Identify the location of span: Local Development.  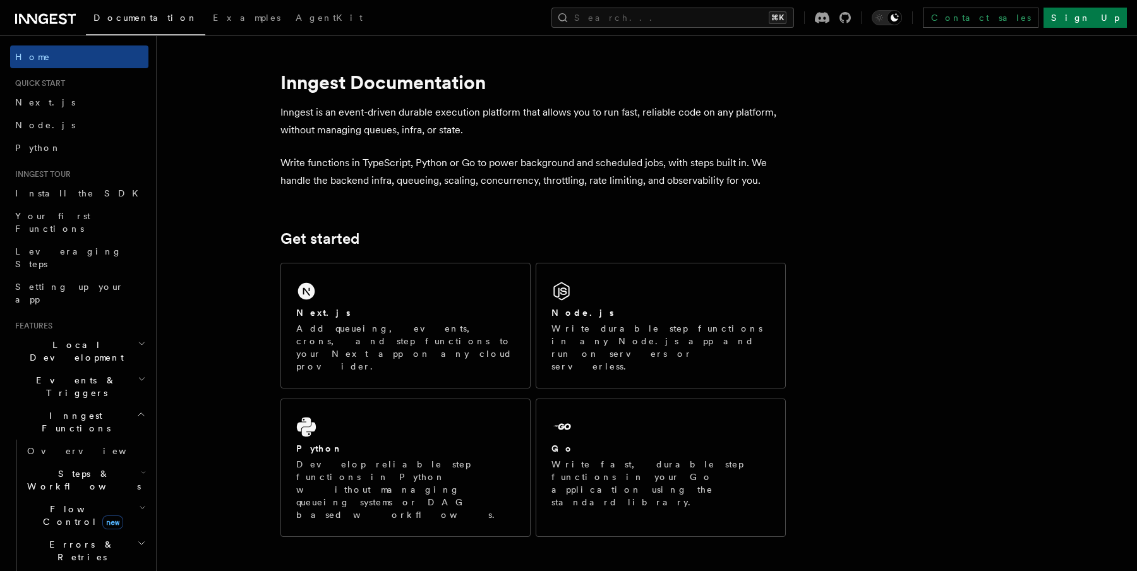
(74, 351).